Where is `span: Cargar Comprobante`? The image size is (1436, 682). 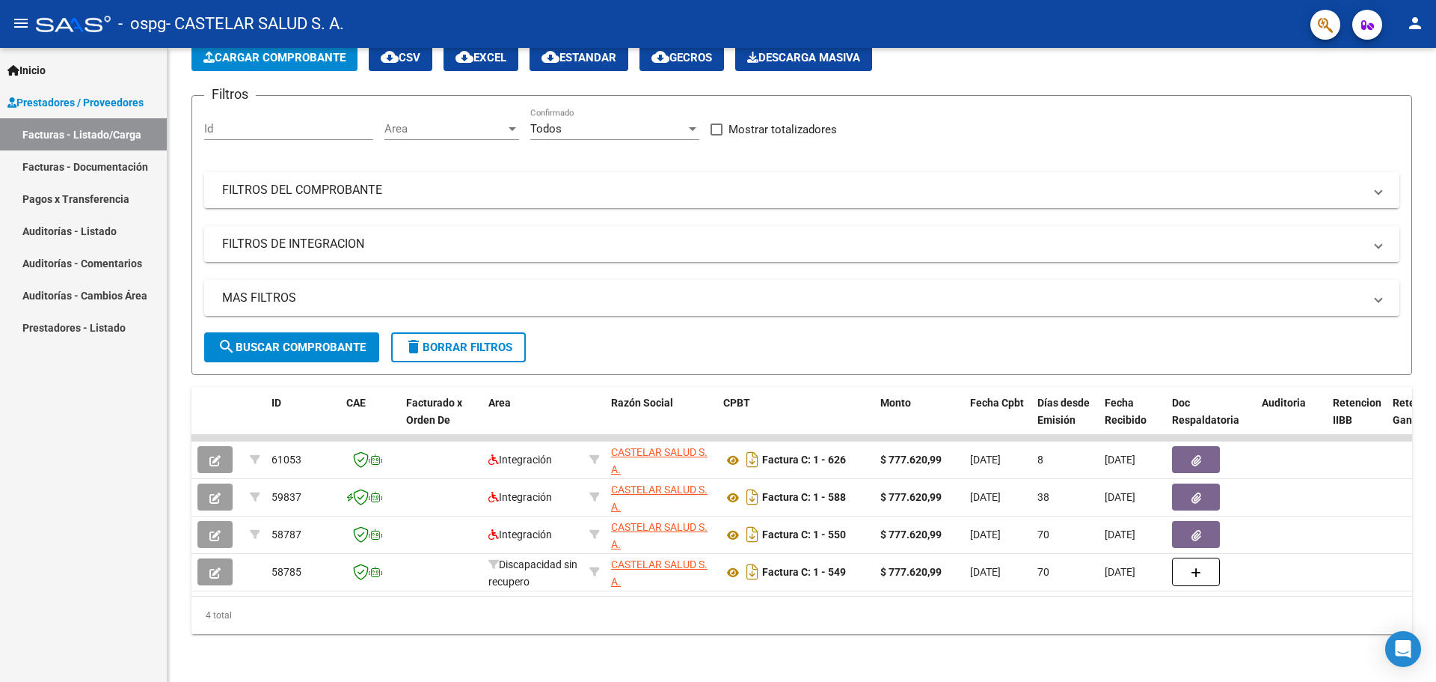 span: Cargar Comprobante is located at coordinates (275, 58).